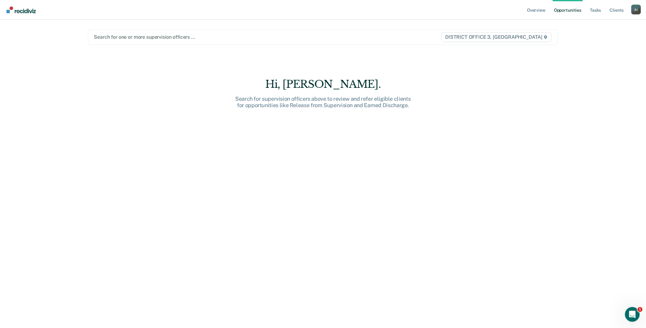 The height and width of the screenshot is (328, 646). Describe the element at coordinates (21, 10) in the screenshot. I see `img: Recidiviz` at that location.